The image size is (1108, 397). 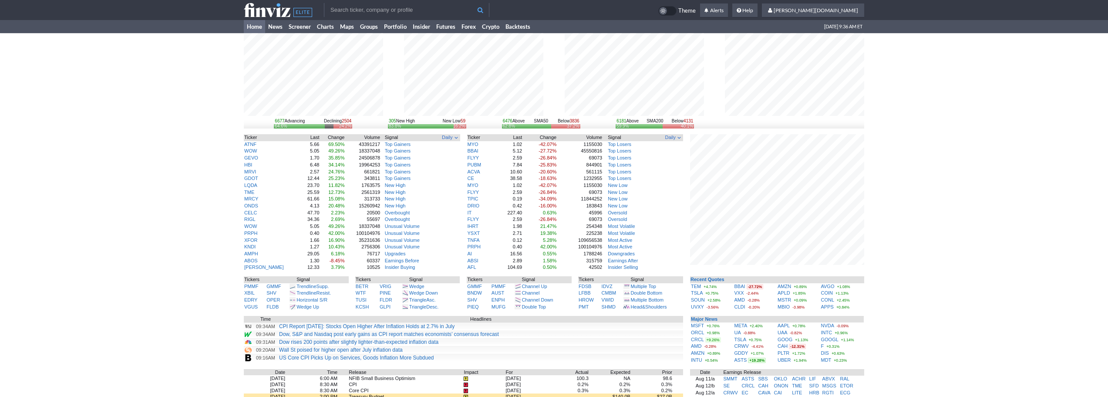 What do you see at coordinates (470, 212) in the screenshot?
I see `a: IT` at bounding box center [470, 212].